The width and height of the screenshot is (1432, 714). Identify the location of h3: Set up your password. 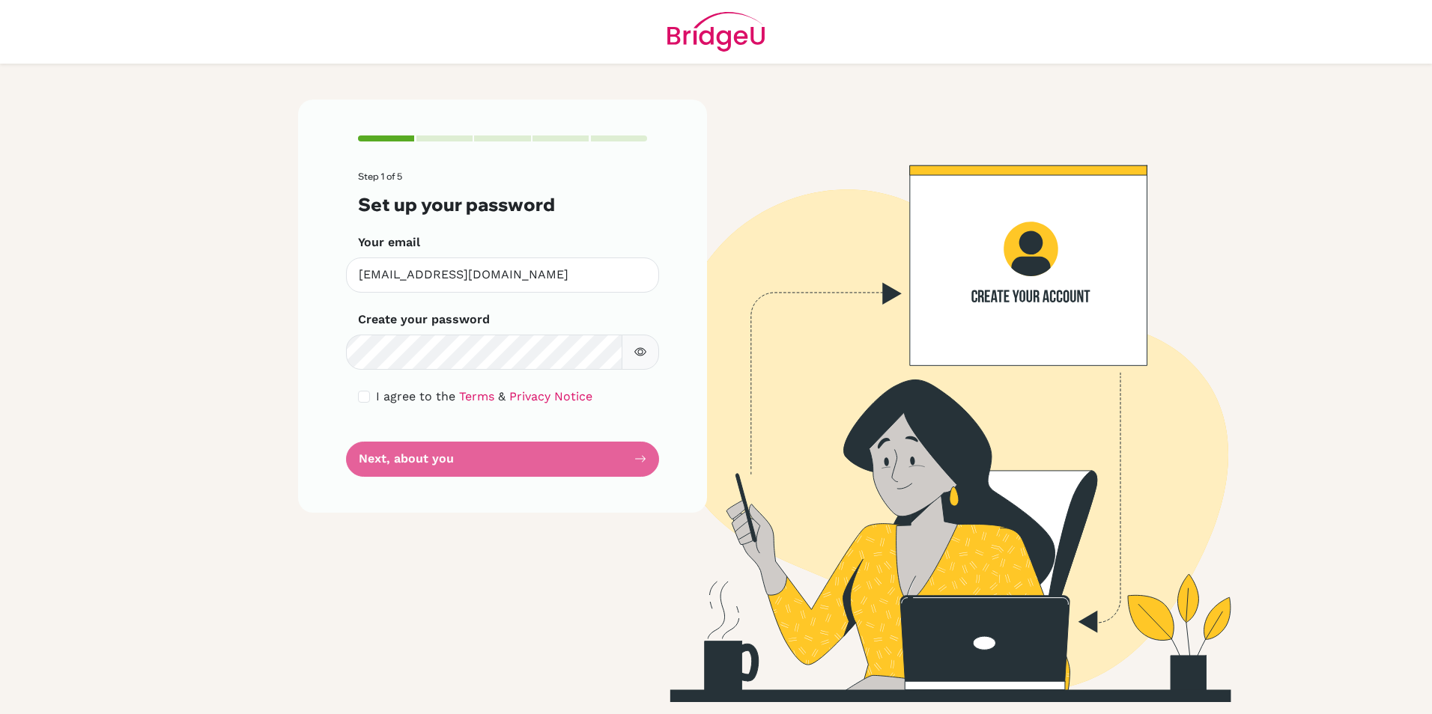
(502, 204).